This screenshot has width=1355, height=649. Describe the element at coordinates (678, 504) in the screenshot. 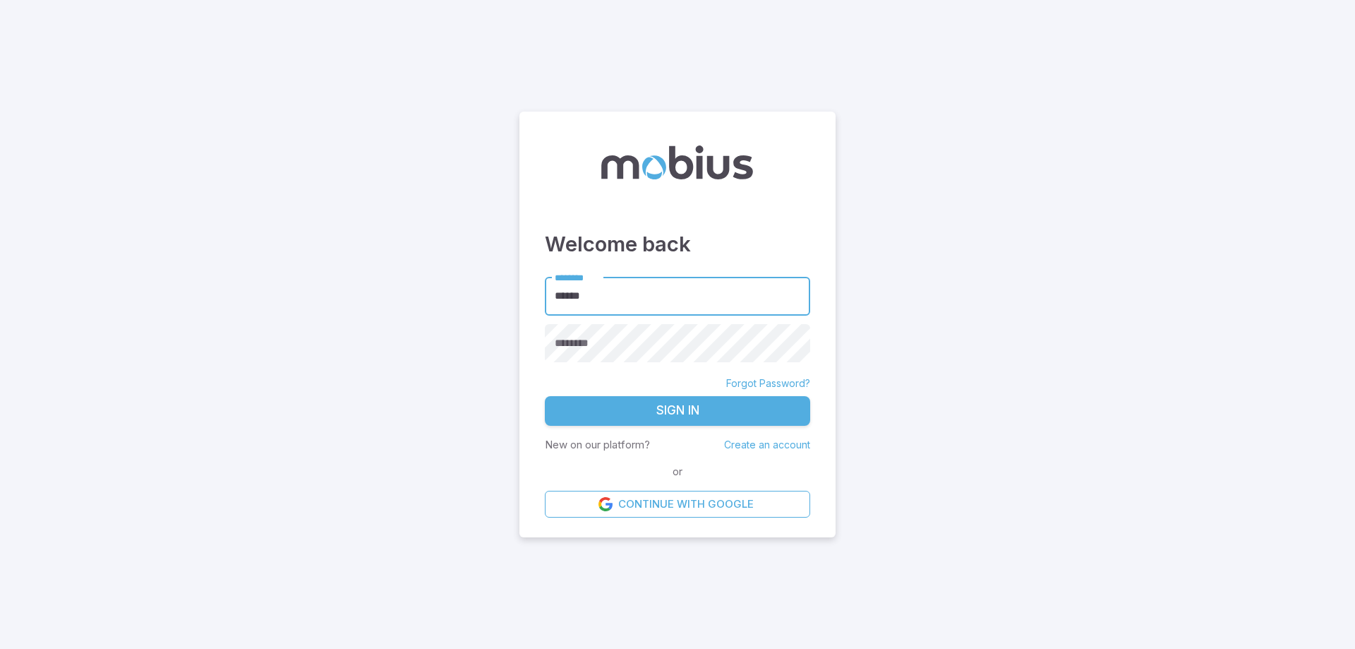

I see `a: Continue with Google` at that location.